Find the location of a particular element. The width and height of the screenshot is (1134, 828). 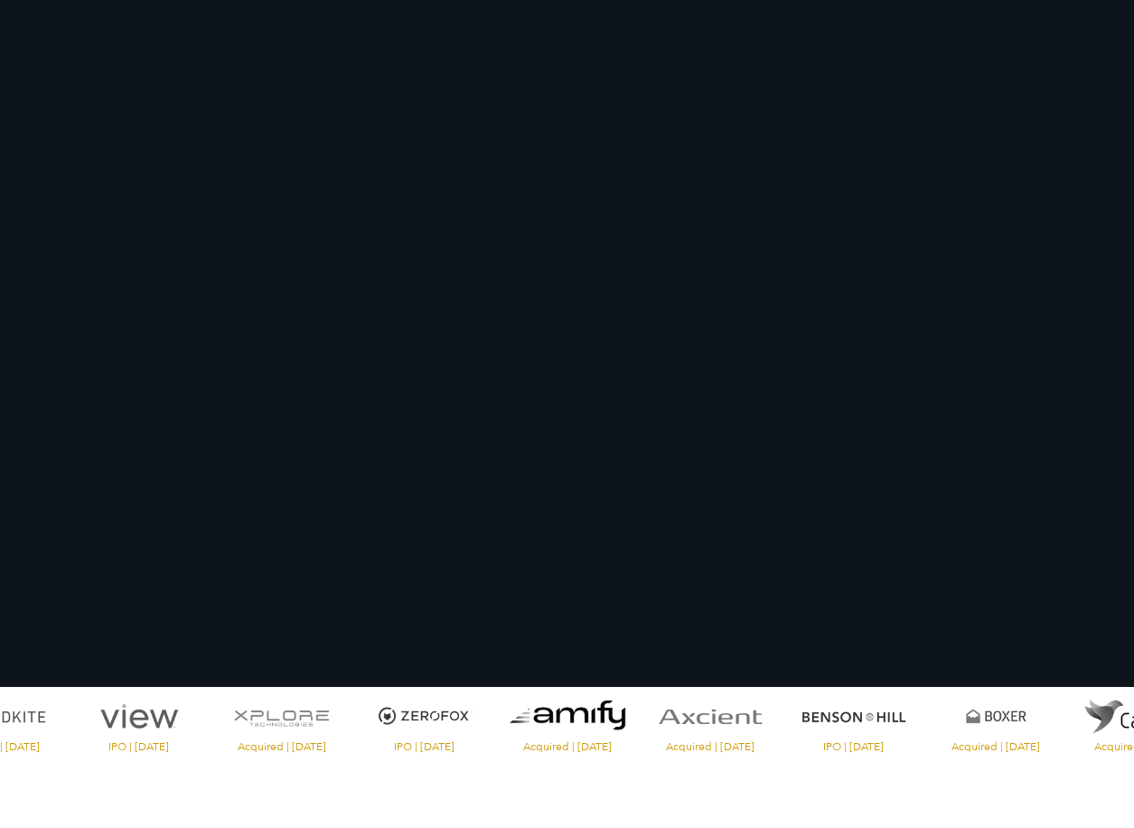

a: Visit the Boxer website is located at coordinates (996, 719).